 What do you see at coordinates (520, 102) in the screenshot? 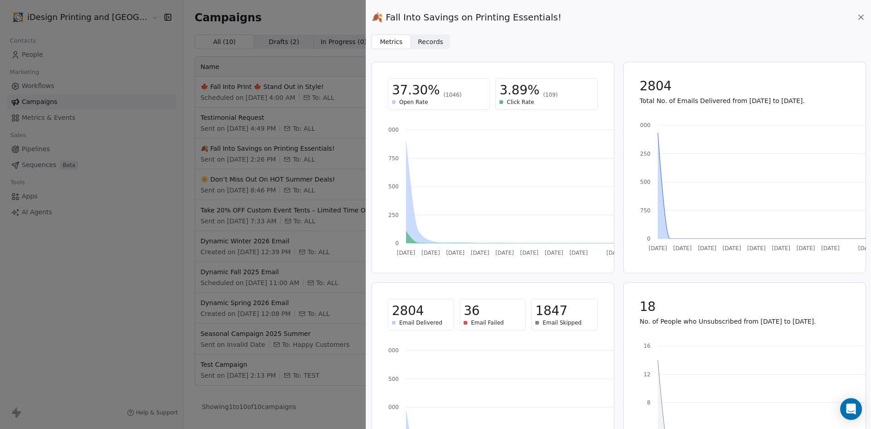
I see `span: Click Rate` at bounding box center [520, 102].